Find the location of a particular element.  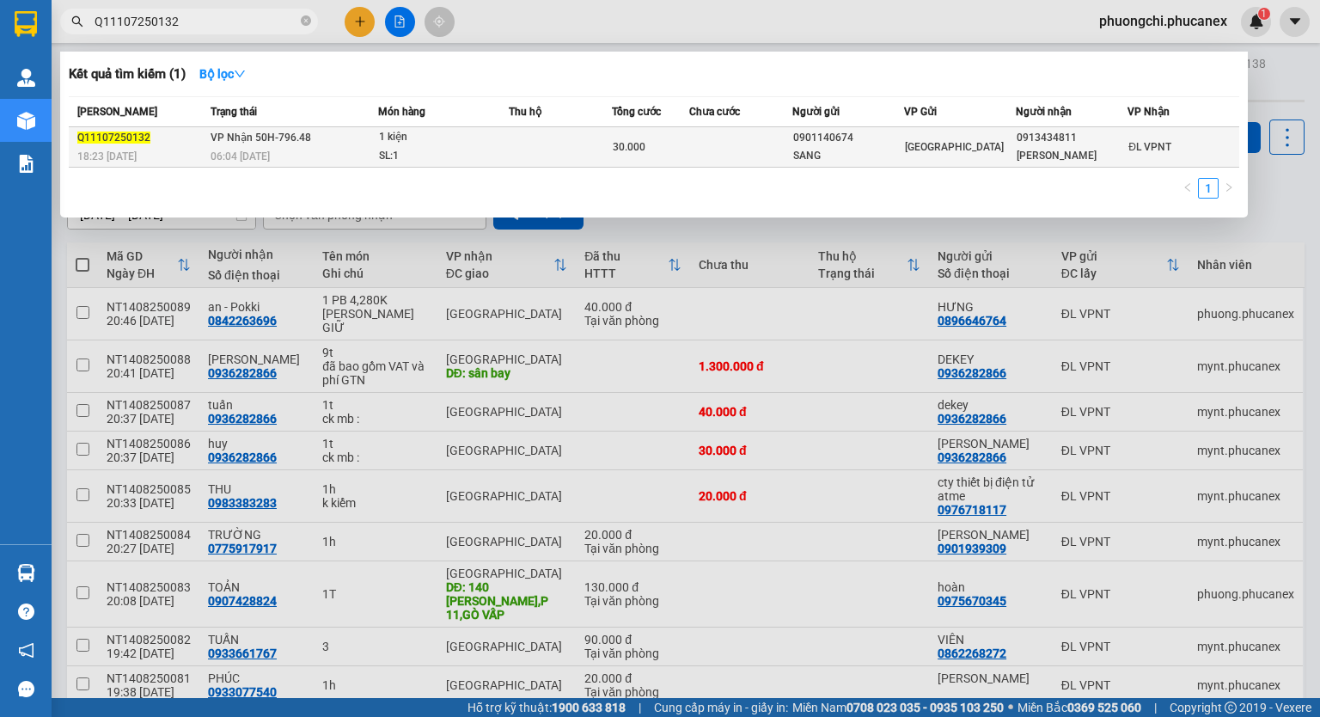

span: message is located at coordinates (26, 688).